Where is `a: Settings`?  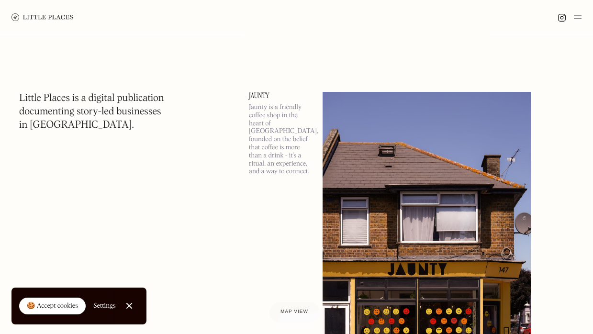
a: Settings is located at coordinates (104, 306).